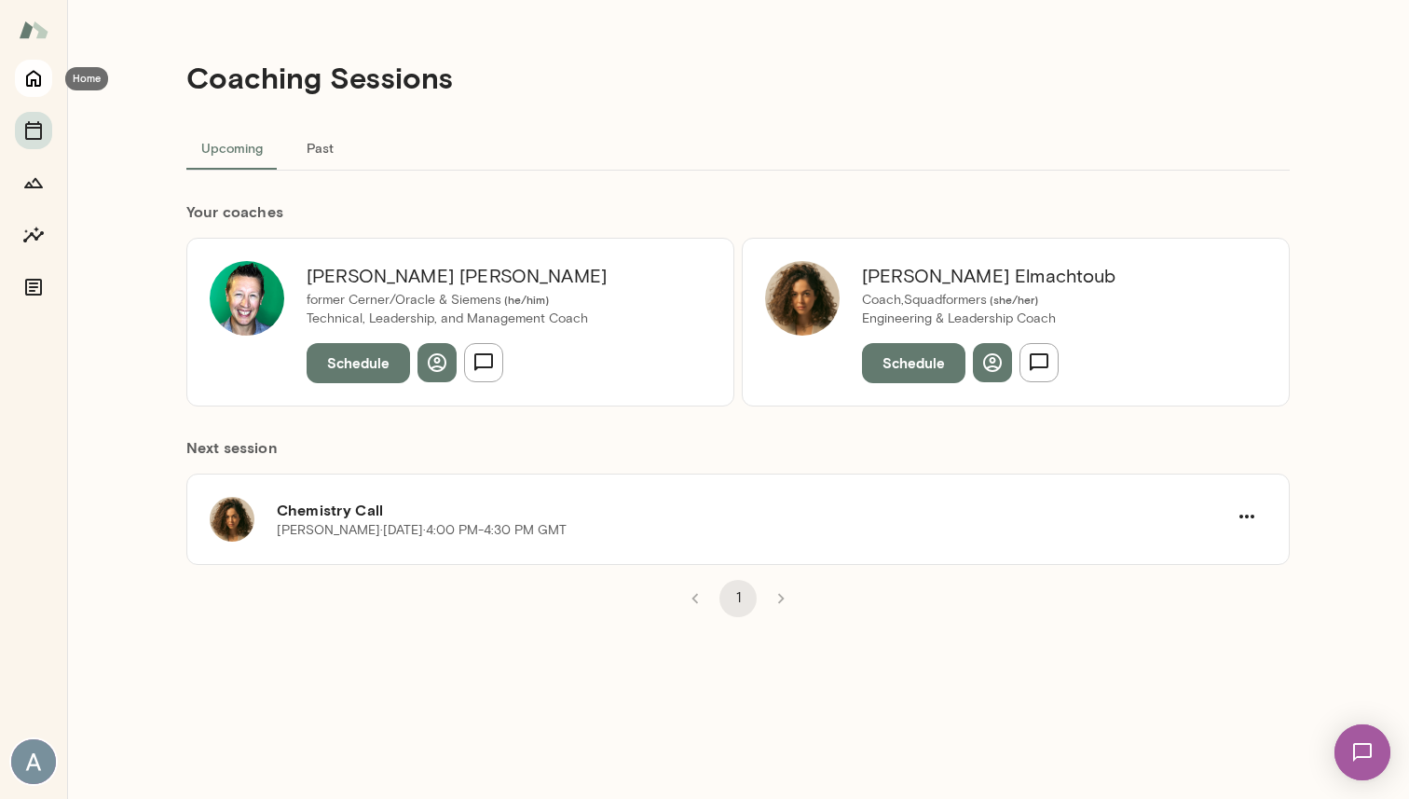 Image resolution: width=1409 pixels, height=799 pixels. I want to click on button: Sessions, so click(34, 130).